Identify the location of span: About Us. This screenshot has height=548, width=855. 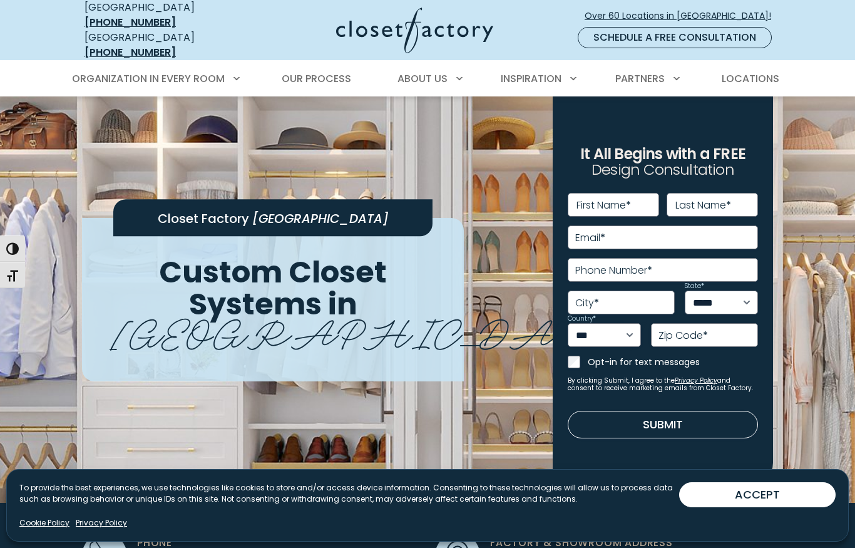
(423, 78).